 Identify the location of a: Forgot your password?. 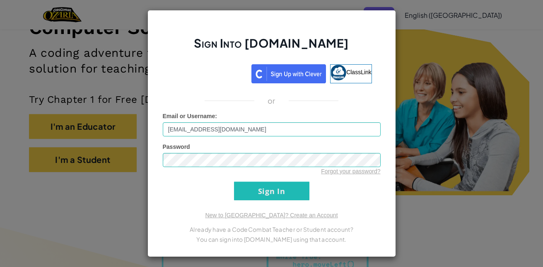
(351, 171).